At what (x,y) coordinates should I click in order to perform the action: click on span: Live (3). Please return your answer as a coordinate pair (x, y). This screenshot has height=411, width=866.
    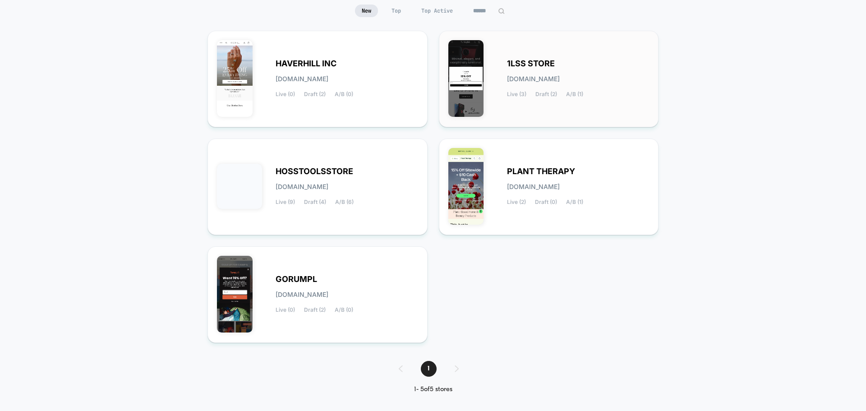
    Looking at the image, I should click on (516, 94).